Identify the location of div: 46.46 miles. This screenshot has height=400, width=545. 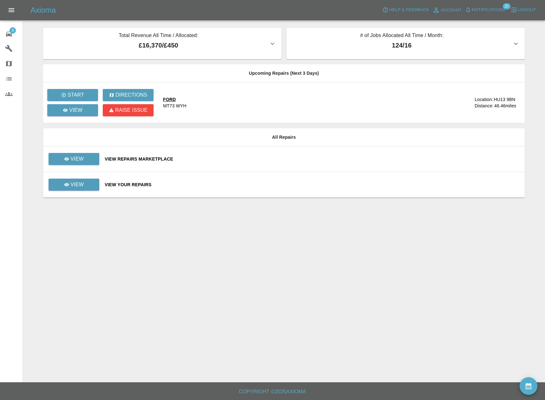
(507, 106).